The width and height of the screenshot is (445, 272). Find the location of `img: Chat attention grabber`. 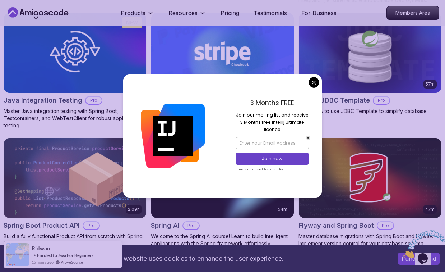

img: Chat attention grabber is located at coordinates (25, 17).